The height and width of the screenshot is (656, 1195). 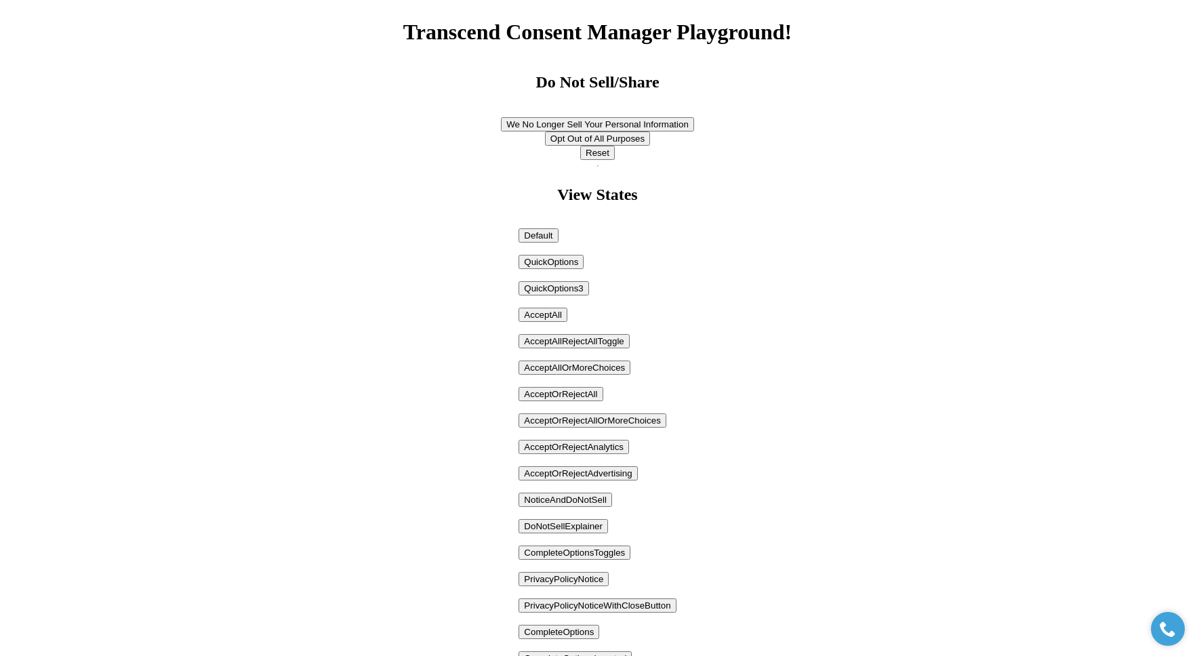 What do you see at coordinates (573, 447) in the screenshot?
I see `button: AcceptOrRejectAnalytics` at bounding box center [573, 447].